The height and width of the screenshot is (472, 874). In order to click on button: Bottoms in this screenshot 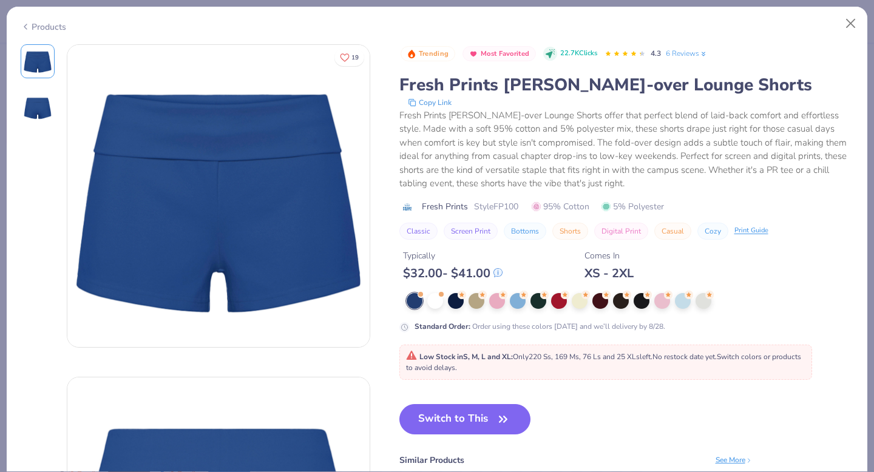, I will do `click(525, 231)`.